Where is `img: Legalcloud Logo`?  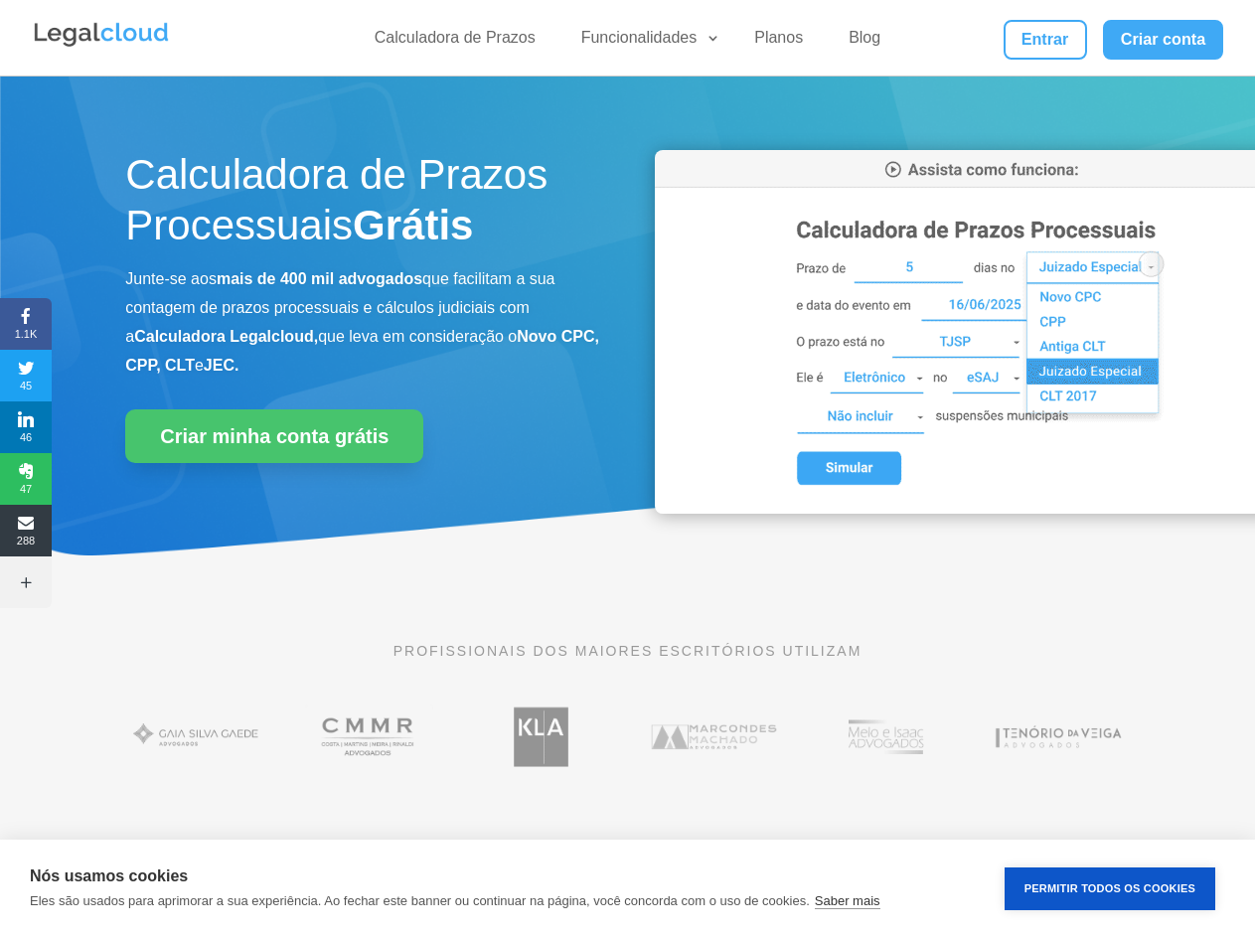
img: Legalcloud Logo is located at coordinates (101, 35).